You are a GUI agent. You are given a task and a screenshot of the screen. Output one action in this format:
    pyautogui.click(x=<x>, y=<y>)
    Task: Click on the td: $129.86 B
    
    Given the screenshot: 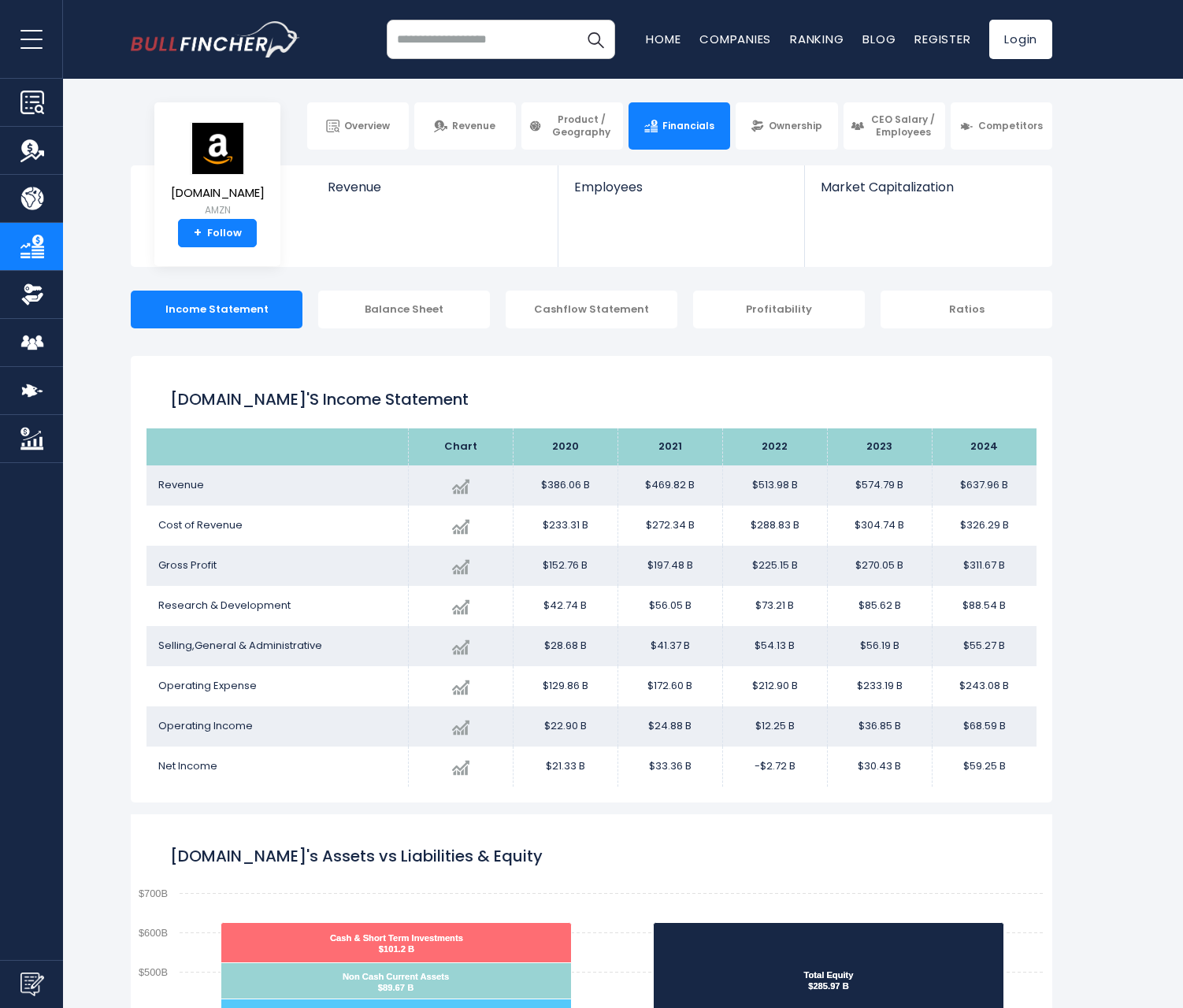 What is the action you would take?
    pyautogui.click(x=564, y=686)
    